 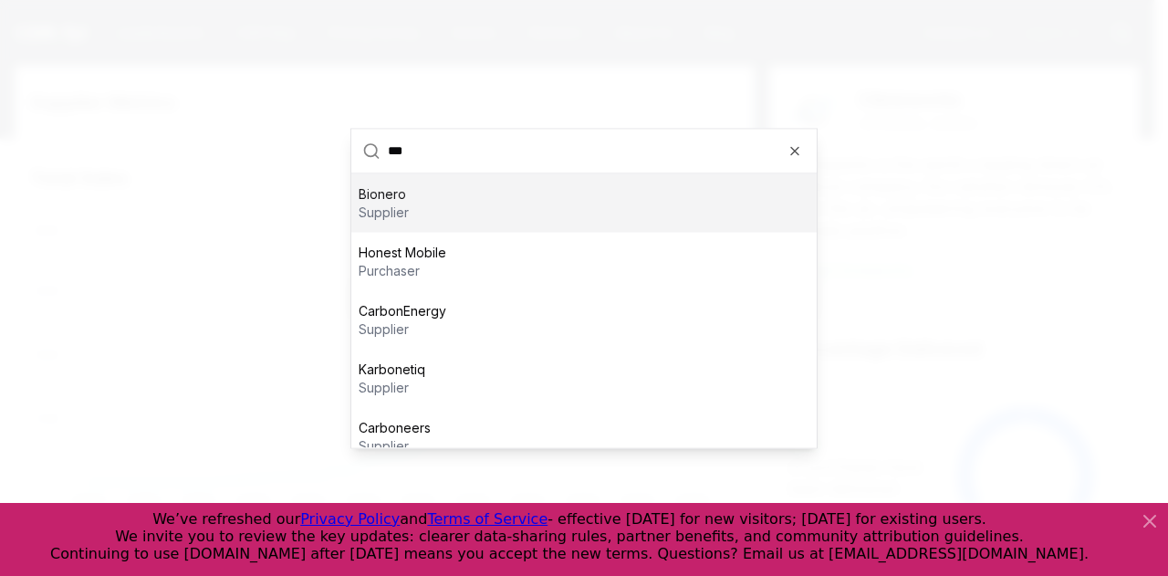 What do you see at coordinates (391, 369) in the screenshot?
I see `p: Karbonetiq` at bounding box center [391, 369].